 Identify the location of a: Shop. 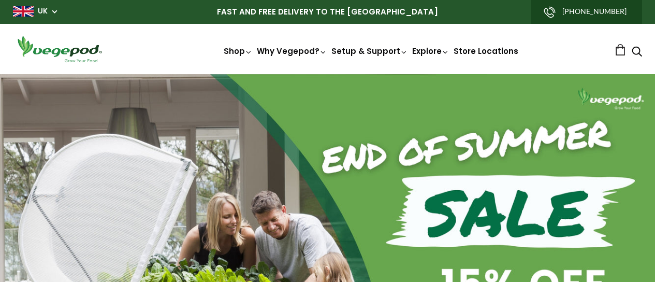
(238, 51).